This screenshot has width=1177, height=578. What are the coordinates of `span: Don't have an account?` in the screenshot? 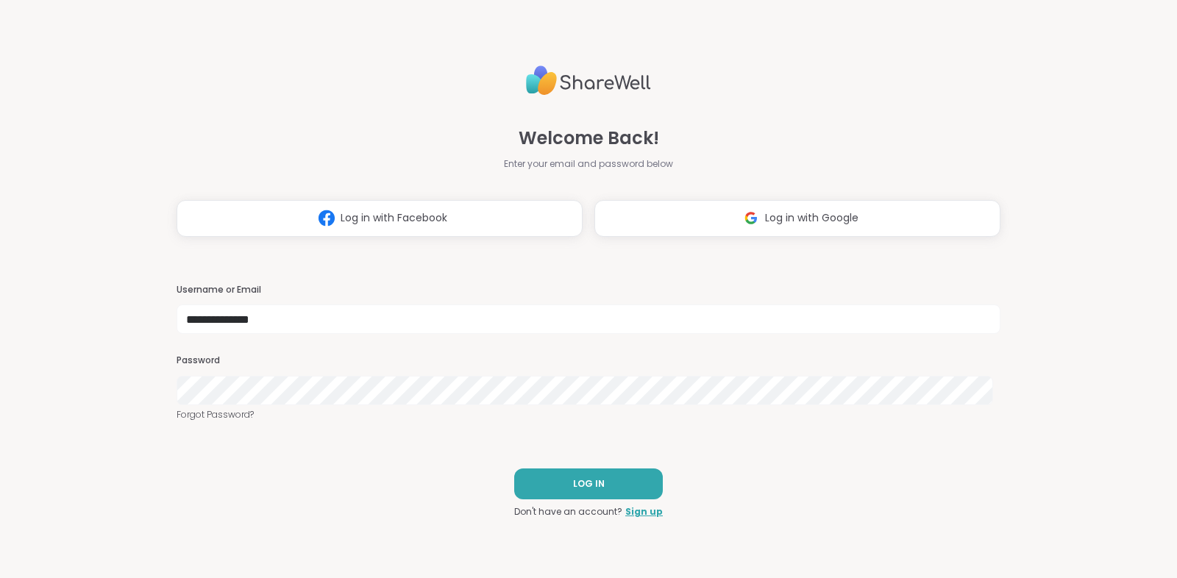 It's located at (568, 512).